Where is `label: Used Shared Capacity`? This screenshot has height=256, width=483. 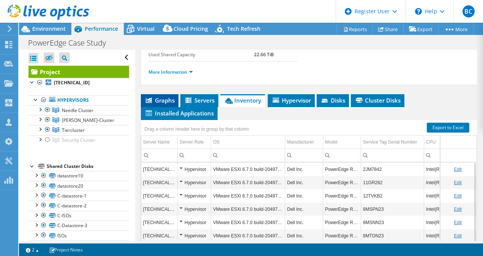
label: Used Shared Capacity is located at coordinates (201, 55).